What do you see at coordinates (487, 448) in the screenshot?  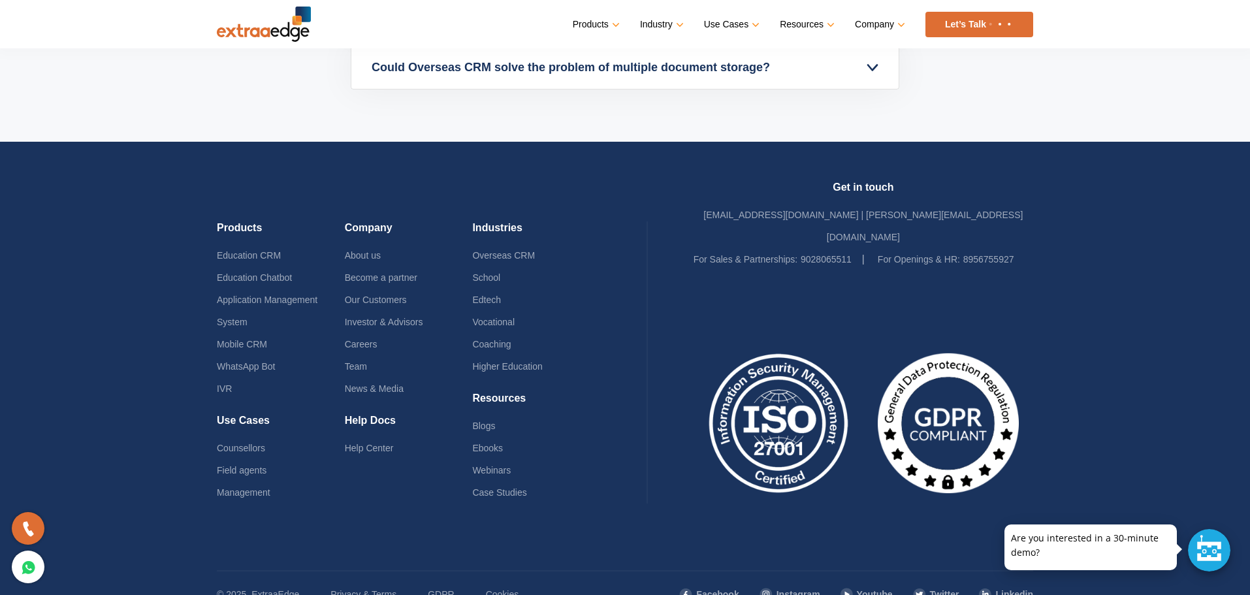 I see `a: Ebooks` at bounding box center [487, 448].